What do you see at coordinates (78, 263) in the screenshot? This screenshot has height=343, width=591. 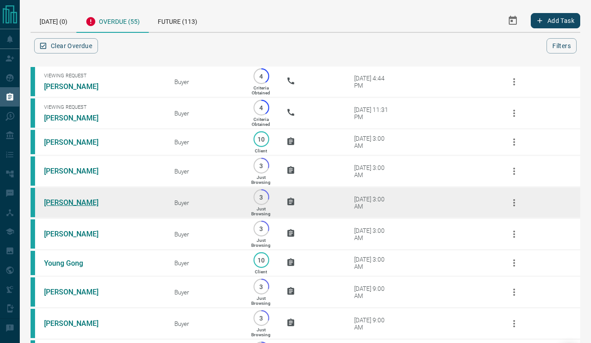 I see `a: Young Gong` at bounding box center [78, 263].